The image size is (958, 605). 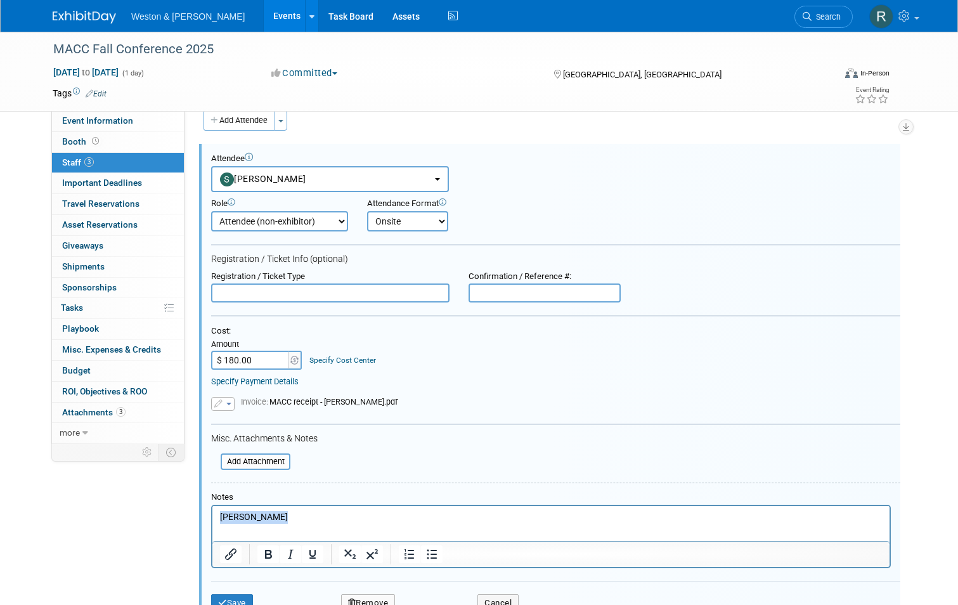 I want to click on div: Amount, so click(x=257, y=345).